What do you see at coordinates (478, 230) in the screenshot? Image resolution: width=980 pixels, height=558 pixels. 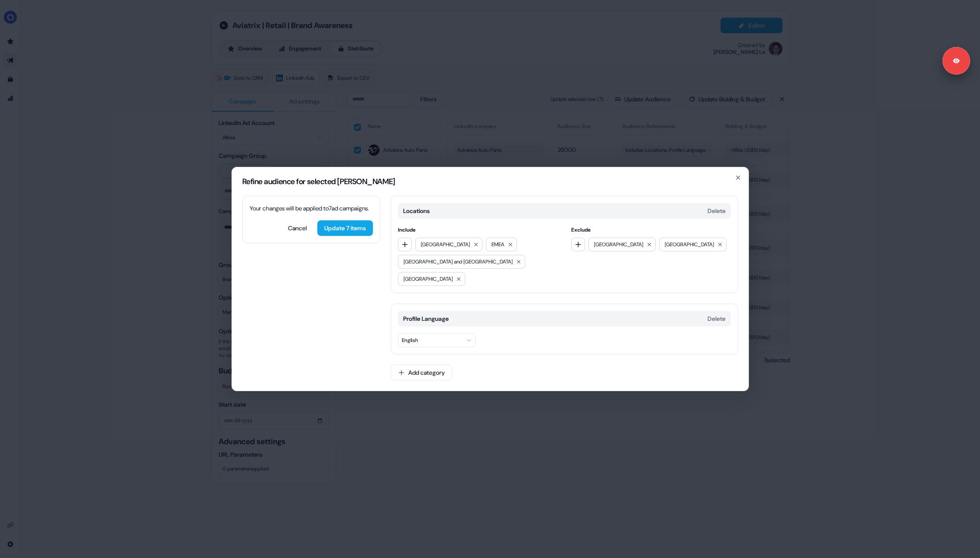 I see `span: Include` at bounding box center [478, 230].